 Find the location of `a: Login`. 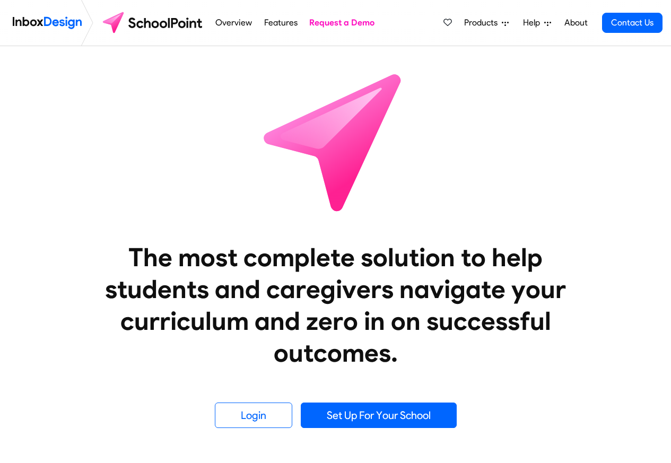

a: Login is located at coordinates (253, 415).